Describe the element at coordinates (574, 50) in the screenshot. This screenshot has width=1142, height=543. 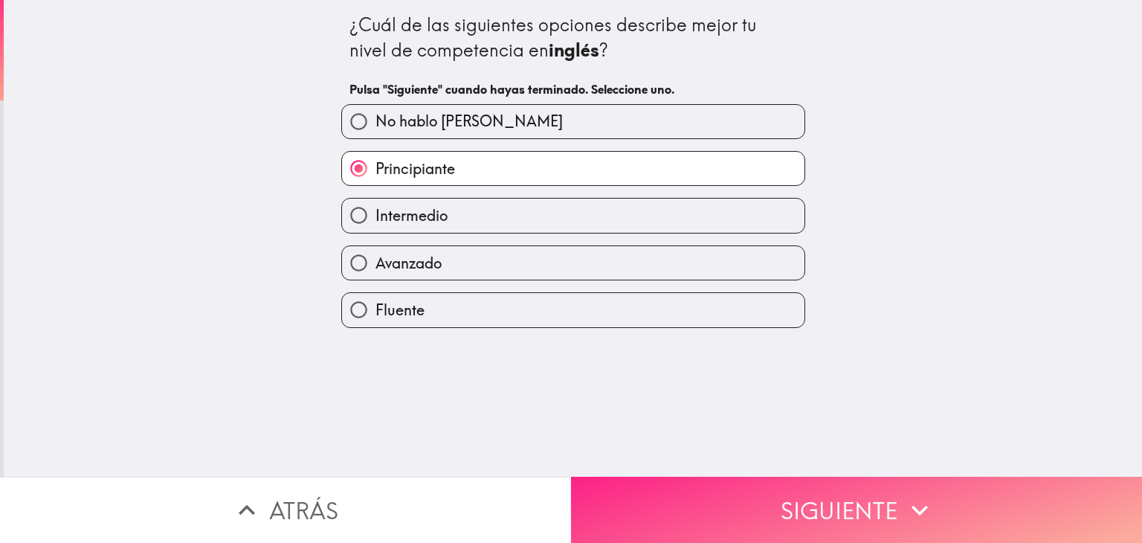
I see `b: inglés` at that location.